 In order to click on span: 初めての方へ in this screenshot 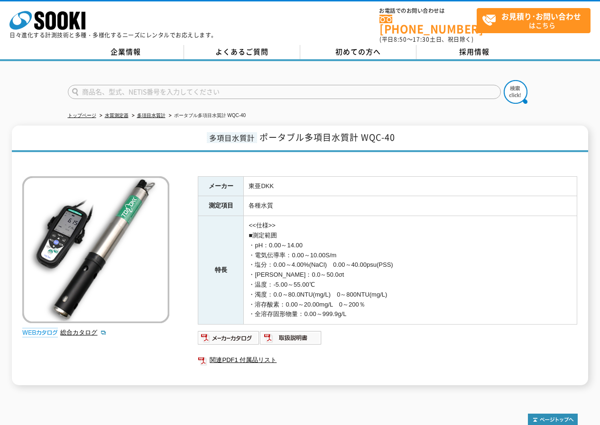, I will do `click(358, 52)`.